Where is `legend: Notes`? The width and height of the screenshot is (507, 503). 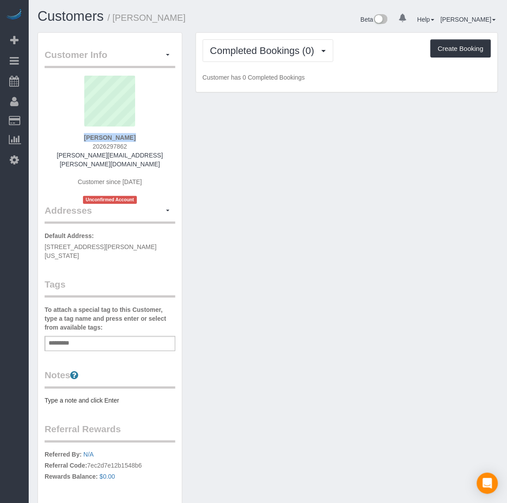
legend: Notes is located at coordinates (110, 378).